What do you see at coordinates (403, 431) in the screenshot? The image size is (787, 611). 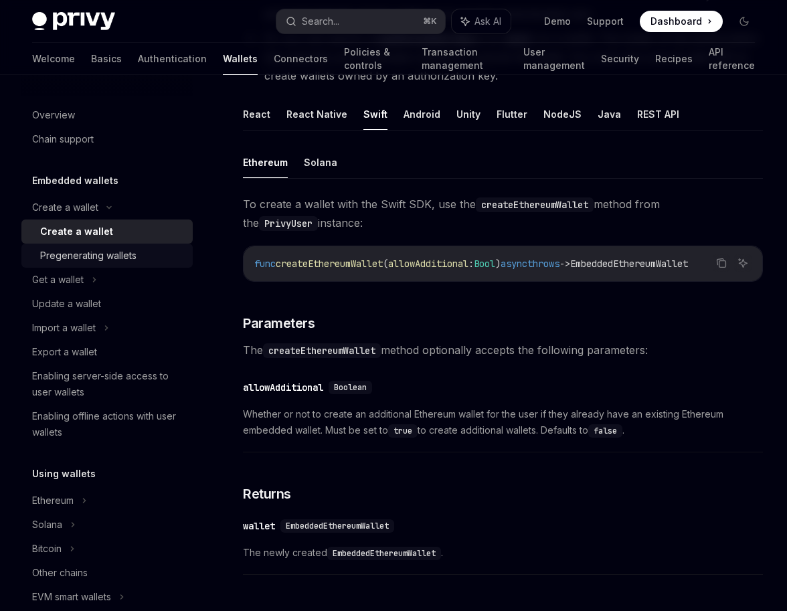 I see `code: true` at bounding box center [403, 431].